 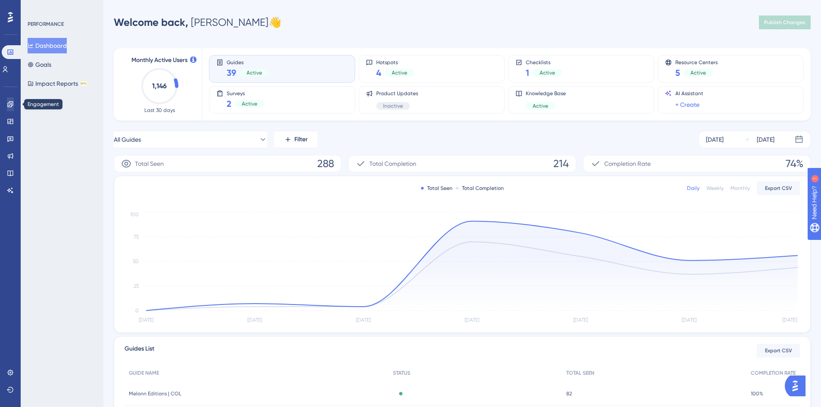 I want to click on span: All Guides, so click(x=127, y=140).